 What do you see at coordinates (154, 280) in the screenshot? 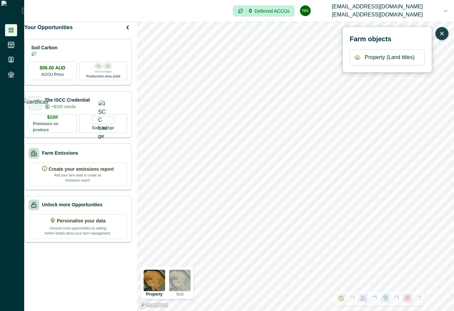
I see `img: property preview` at bounding box center [154, 280].